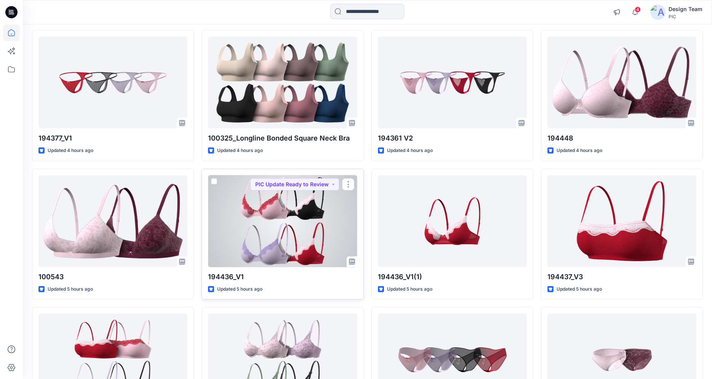  I want to click on p: 100543, so click(113, 277).